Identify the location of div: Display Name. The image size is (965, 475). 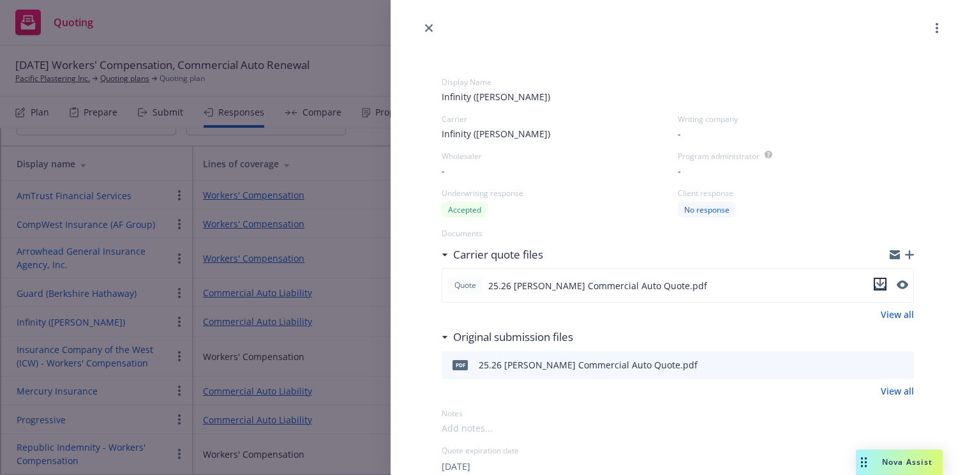
(678, 82).